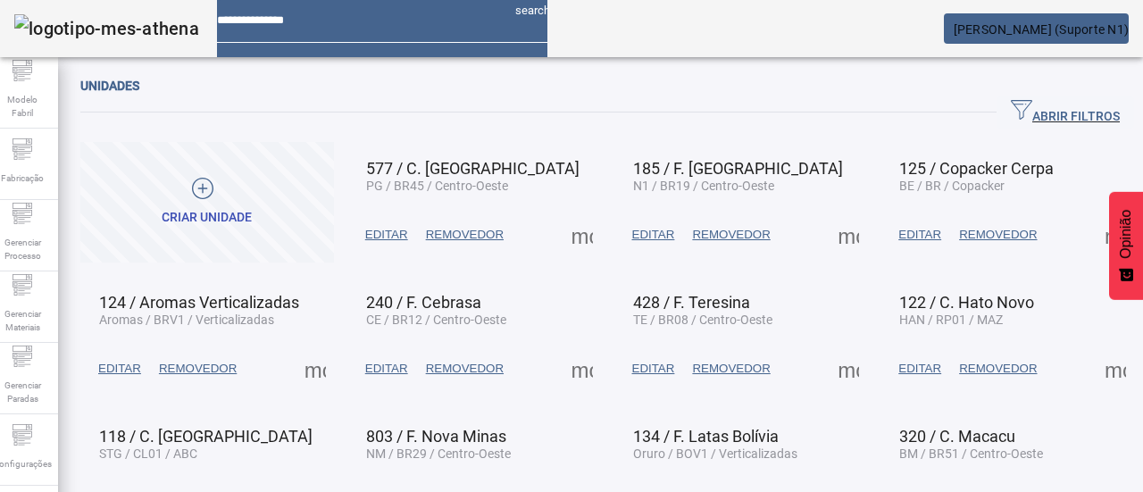 Image resolution: width=1143 pixels, height=492 pixels. What do you see at coordinates (966, 302) in the screenshot?
I see `font: 122 / C. Hato Novo` at bounding box center [966, 302].